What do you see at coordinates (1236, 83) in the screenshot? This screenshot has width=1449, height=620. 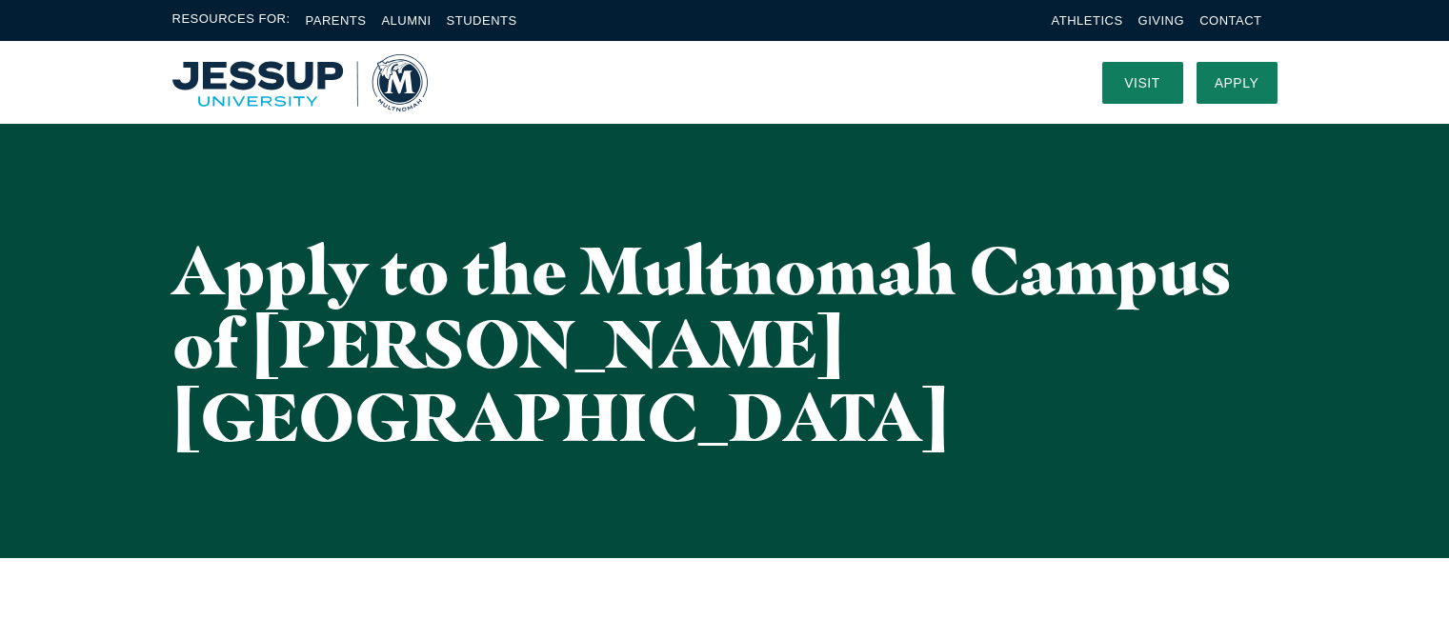 I see `a: Apply` at bounding box center [1236, 83].